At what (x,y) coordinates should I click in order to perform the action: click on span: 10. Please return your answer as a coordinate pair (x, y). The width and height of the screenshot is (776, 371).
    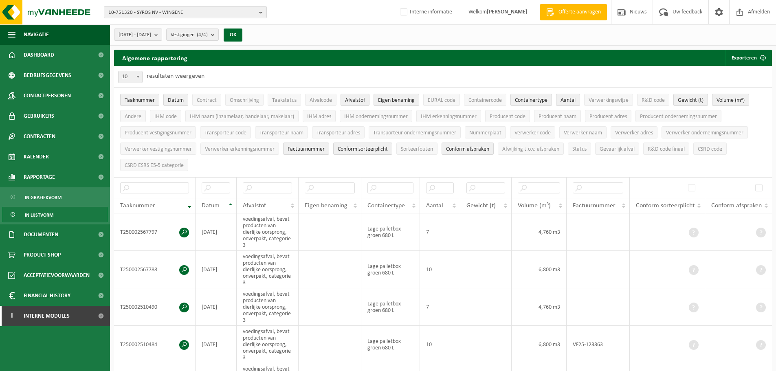
    Looking at the image, I should click on (130, 77).